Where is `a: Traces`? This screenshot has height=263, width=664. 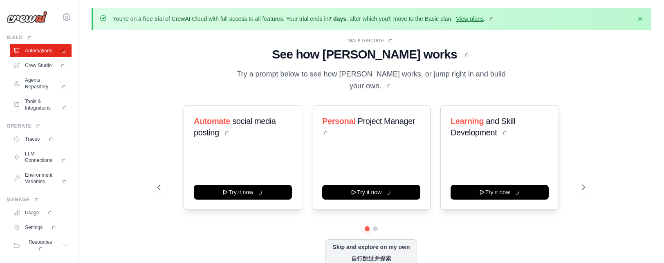
a: Traces is located at coordinates (41, 139).